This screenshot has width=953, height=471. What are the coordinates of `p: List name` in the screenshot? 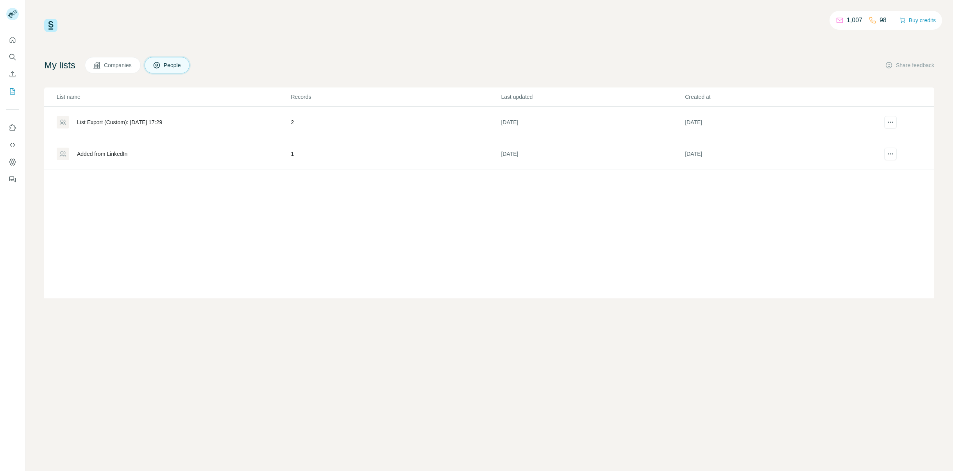 It's located at (173, 97).